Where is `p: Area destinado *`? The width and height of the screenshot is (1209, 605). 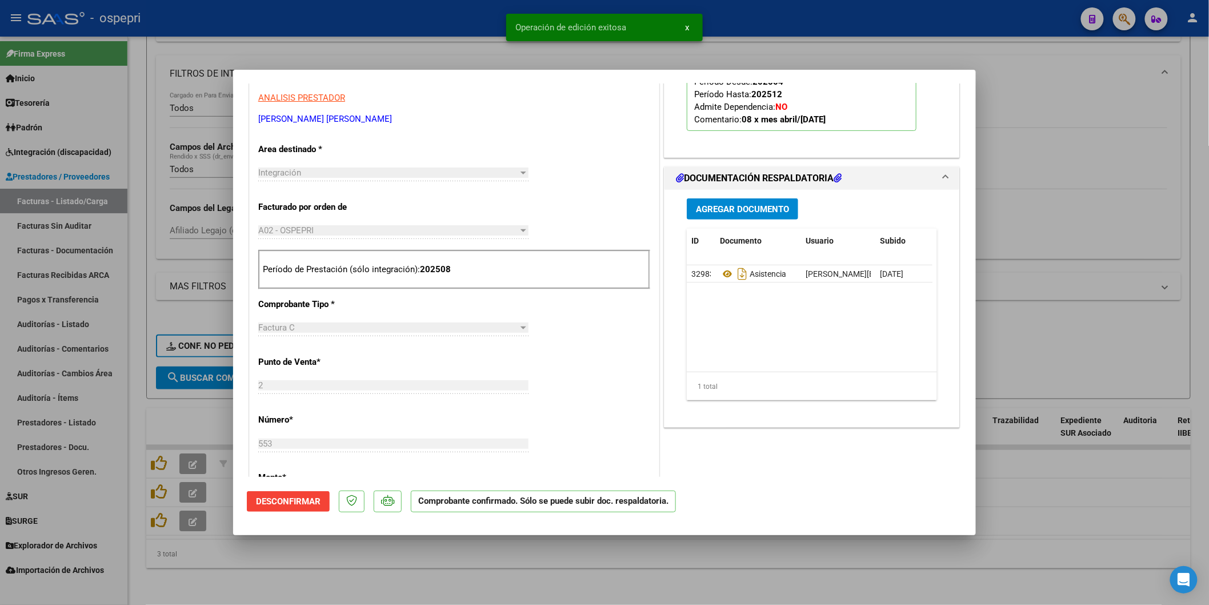 p: Area destinado * is located at coordinates (317, 149).